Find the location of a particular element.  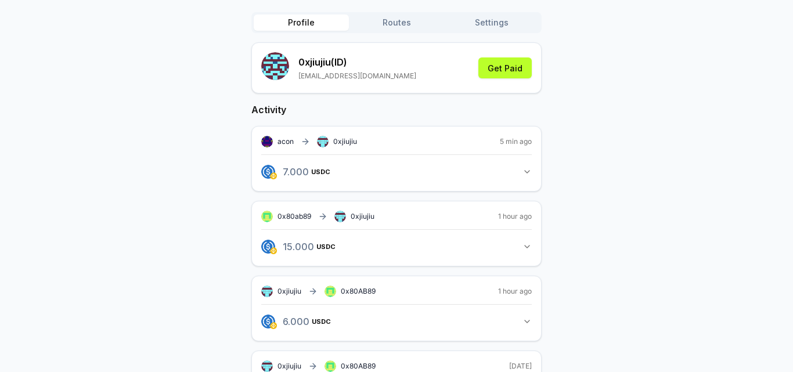

h2: Activity is located at coordinates (396, 110).